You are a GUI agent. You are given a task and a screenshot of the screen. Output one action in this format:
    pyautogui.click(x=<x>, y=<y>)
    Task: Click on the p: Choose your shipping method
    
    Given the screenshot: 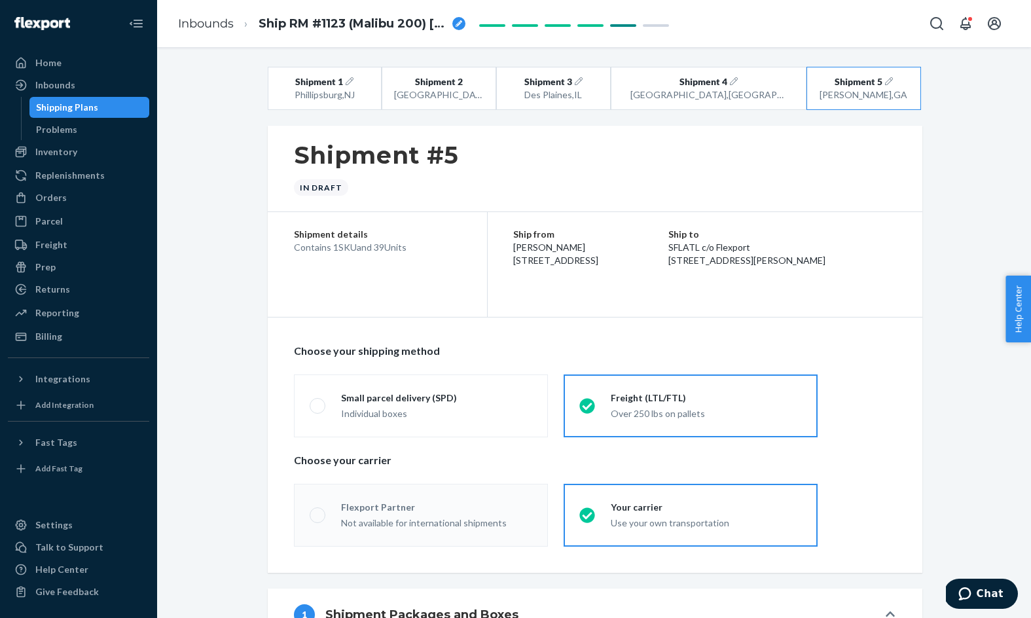 What is the action you would take?
    pyautogui.click(x=595, y=351)
    